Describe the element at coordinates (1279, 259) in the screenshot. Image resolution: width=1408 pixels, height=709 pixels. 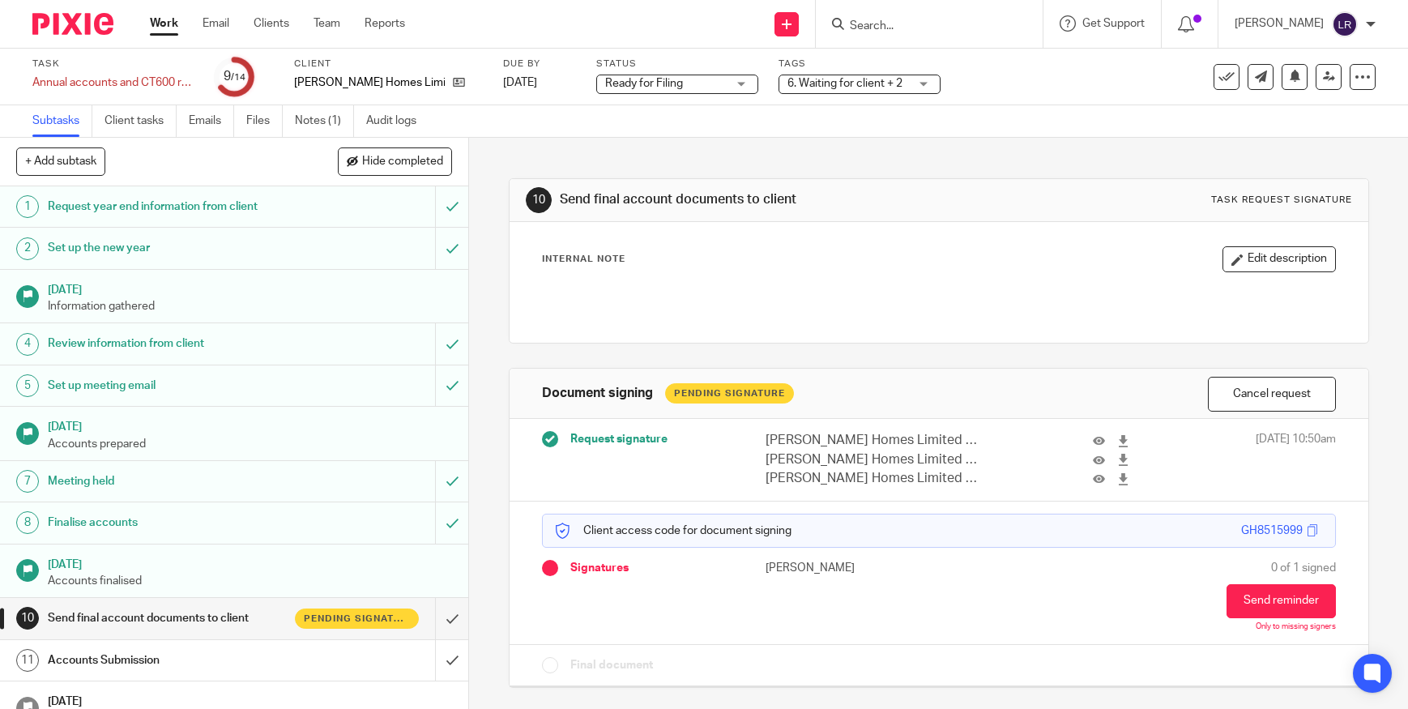
I see `button: Edit description` at that location.